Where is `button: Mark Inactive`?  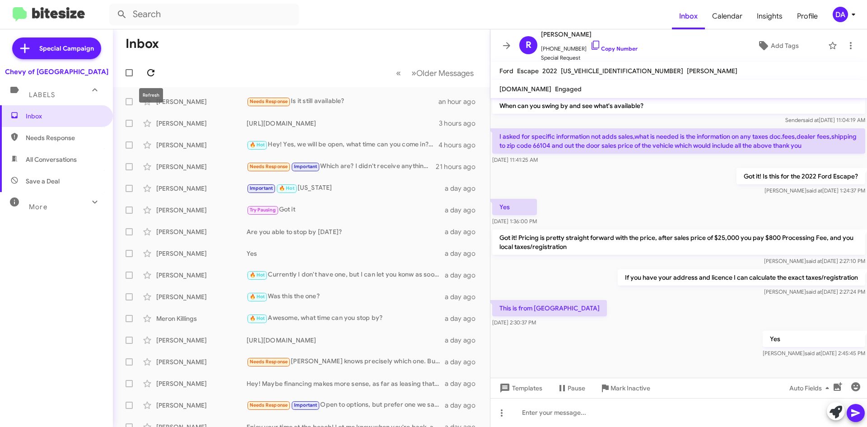
button: Mark Inactive is located at coordinates (625, 388).